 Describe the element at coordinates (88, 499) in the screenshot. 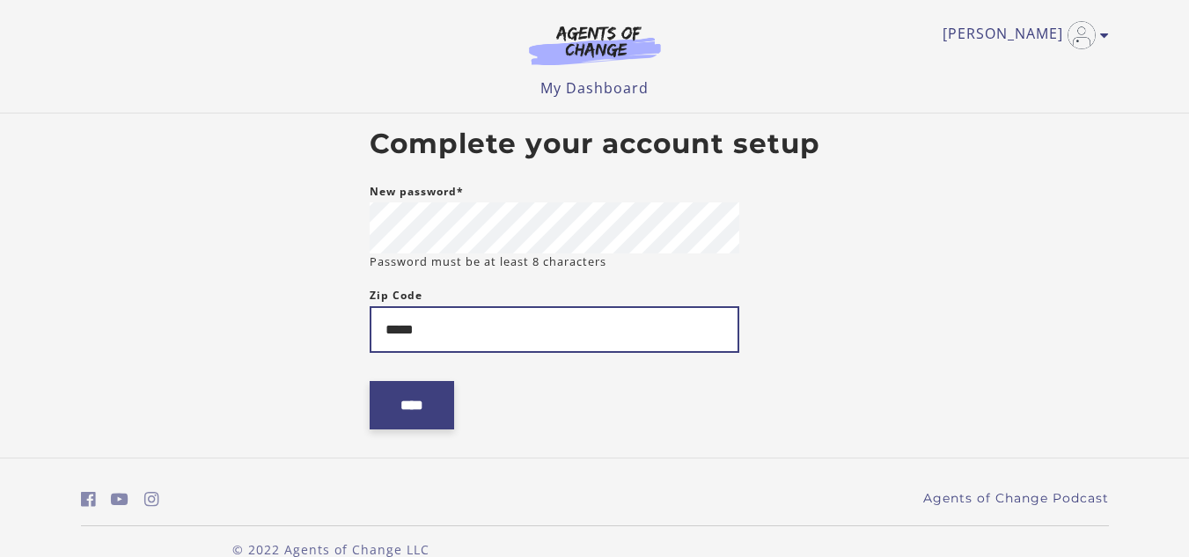

I see `i: https://www.facebook.com/groups/aswbtestprep (Open in a new window)` at that location.